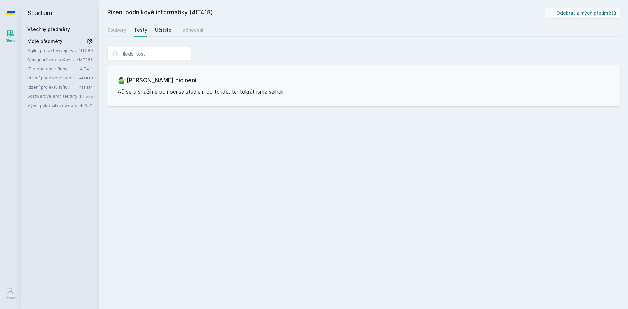 The width and height of the screenshot is (628, 309). Describe the element at coordinates (141, 30) in the screenshot. I see `div: Testy` at that location.